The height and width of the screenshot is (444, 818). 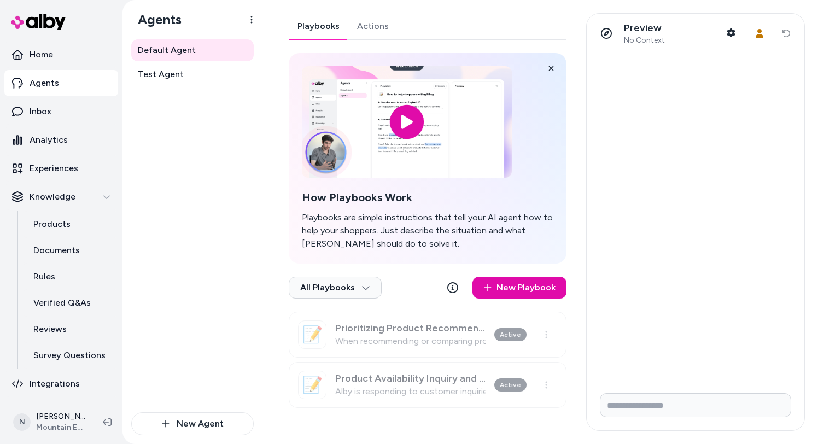 What do you see at coordinates (50, 329) in the screenshot?
I see `p: Reviews` at bounding box center [50, 329].